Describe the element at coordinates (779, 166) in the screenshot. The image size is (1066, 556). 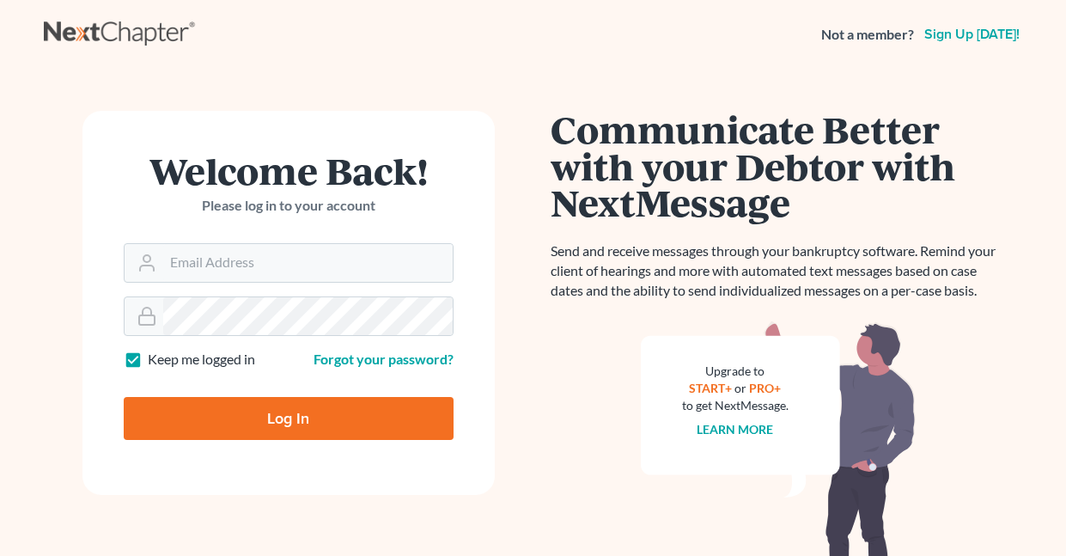
I see `h1: Communicate Better with your Debtor with NextMessage` at that location.